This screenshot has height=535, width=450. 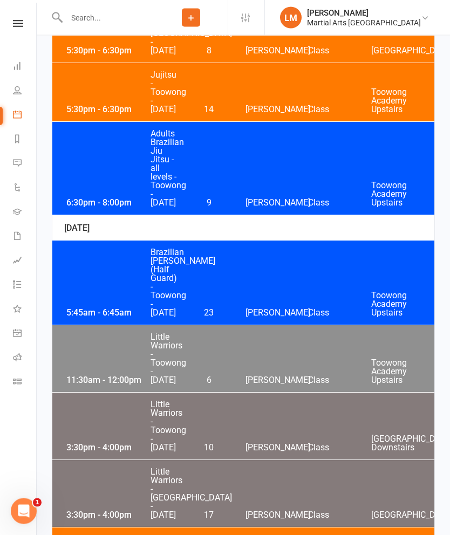 I want to click on a: What's New, so click(x=25, y=309).